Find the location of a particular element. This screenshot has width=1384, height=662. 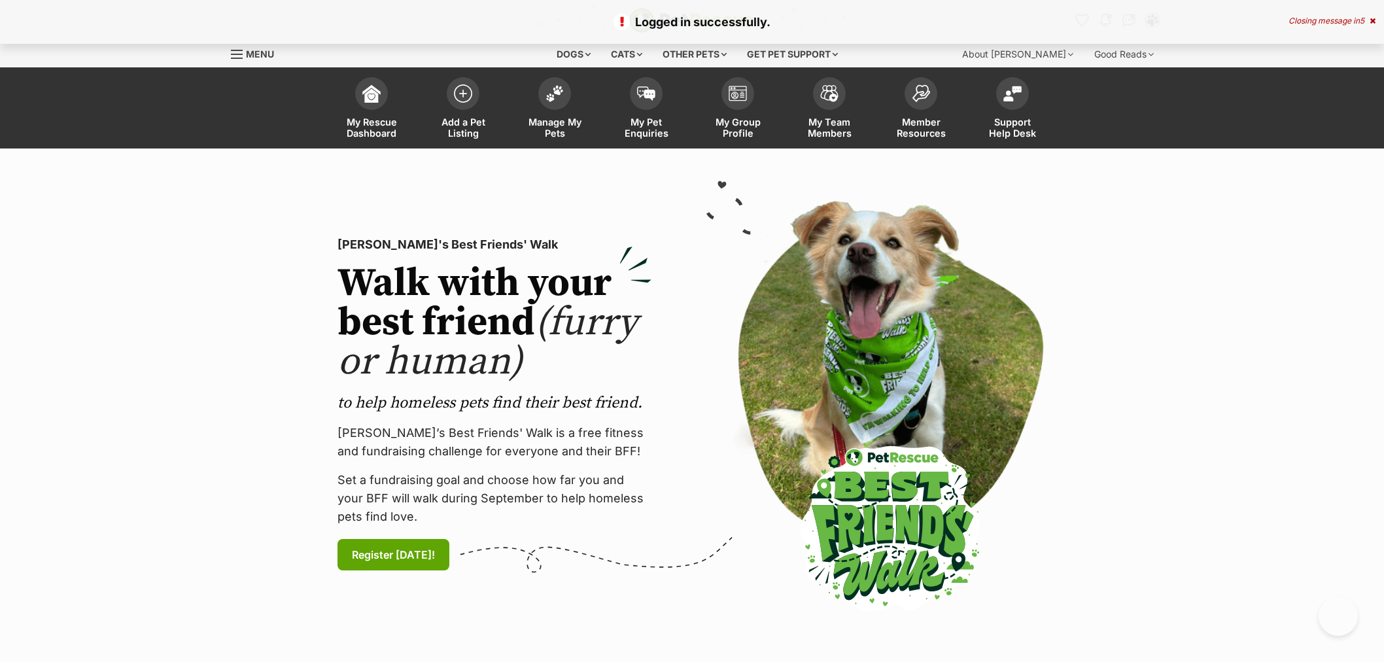

a: My Group Profile is located at coordinates (738, 109).